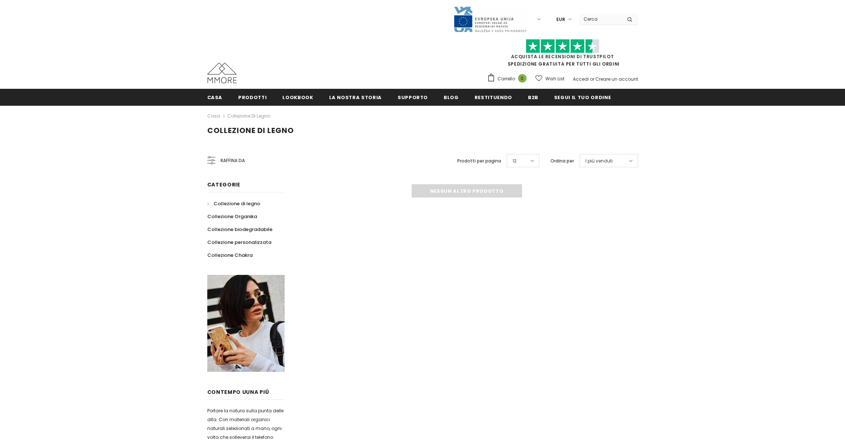 The height and width of the screenshot is (444, 845). Describe the element at coordinates (215, 97) in the screenshot. I see `span: Casa` at that location.